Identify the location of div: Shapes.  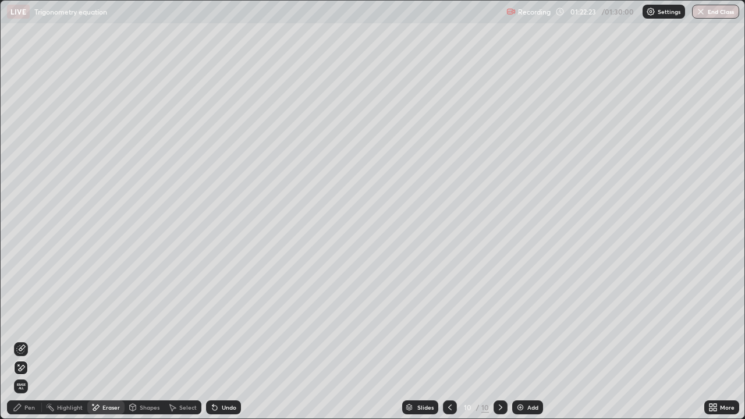
(150, 407).